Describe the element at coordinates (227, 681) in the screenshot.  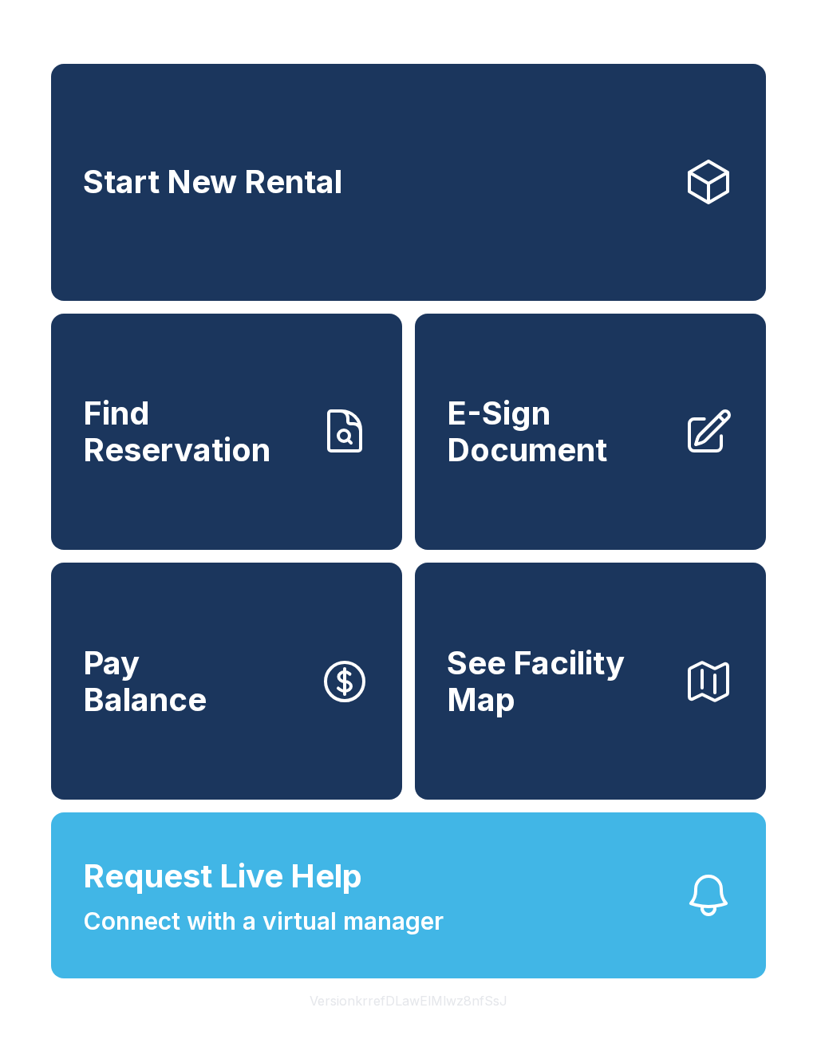
I see `button: PayBalance` at that location.